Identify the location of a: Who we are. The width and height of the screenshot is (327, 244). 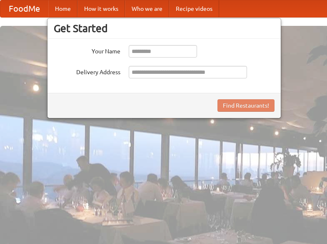
(147, 9).